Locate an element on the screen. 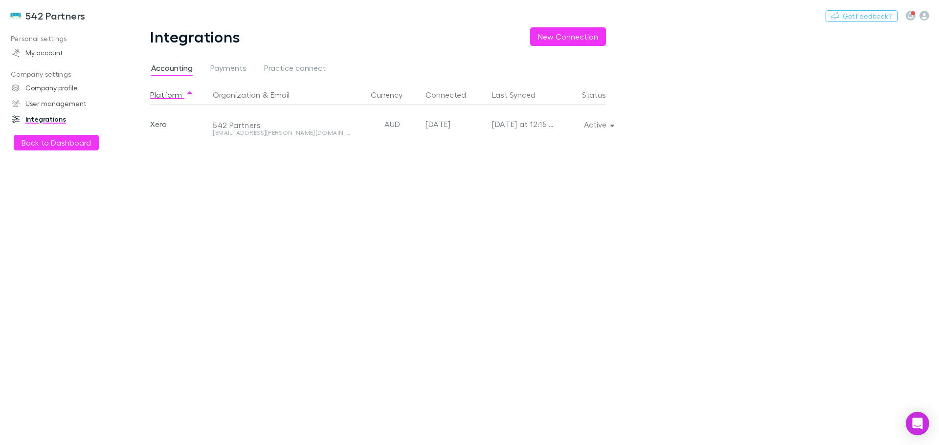 The height and width of the screenshot is (445, 939). button: Got Feedback? is located at coordinates (861, 16).